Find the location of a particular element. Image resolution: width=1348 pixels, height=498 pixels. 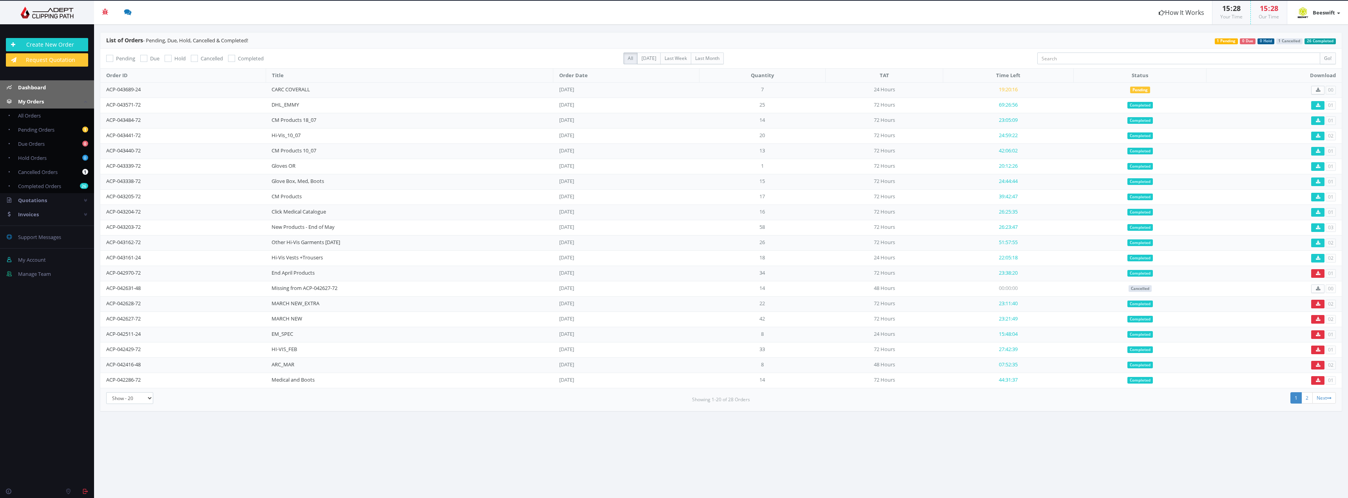

span: 19:20:16 is located at coordinates (1008, 89).